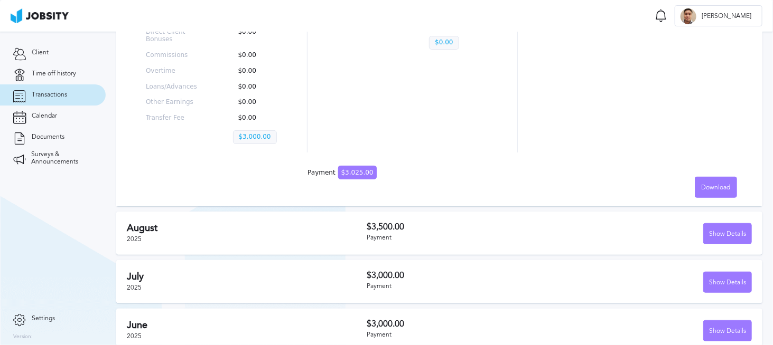  What do you see at coordinates (40, 53) in the screenshot?
I see `span: Client` at bounding box center [40, 53].